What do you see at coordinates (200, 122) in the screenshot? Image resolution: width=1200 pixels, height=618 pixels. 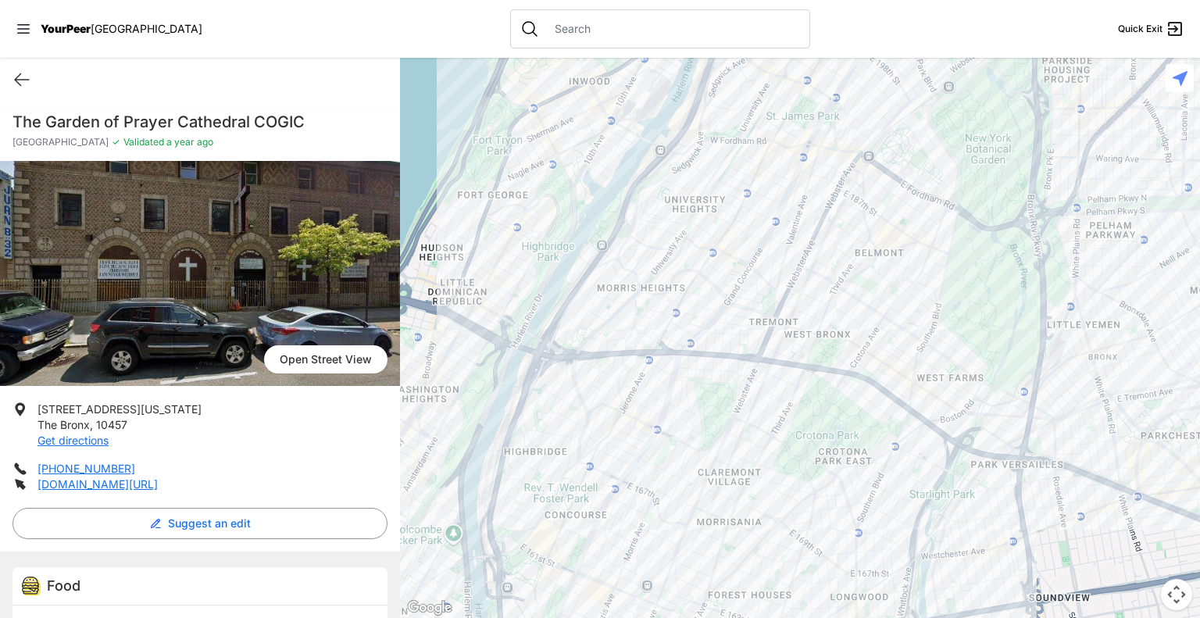 I see `h1: The Garden of Prayer Cathedral COGIC` at bounding box center [200, 122].